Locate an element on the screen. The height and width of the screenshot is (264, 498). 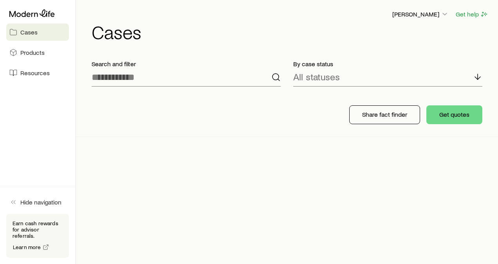
p: Earn cash rewards for advisor referrals. is located at coordinates (38, 229).